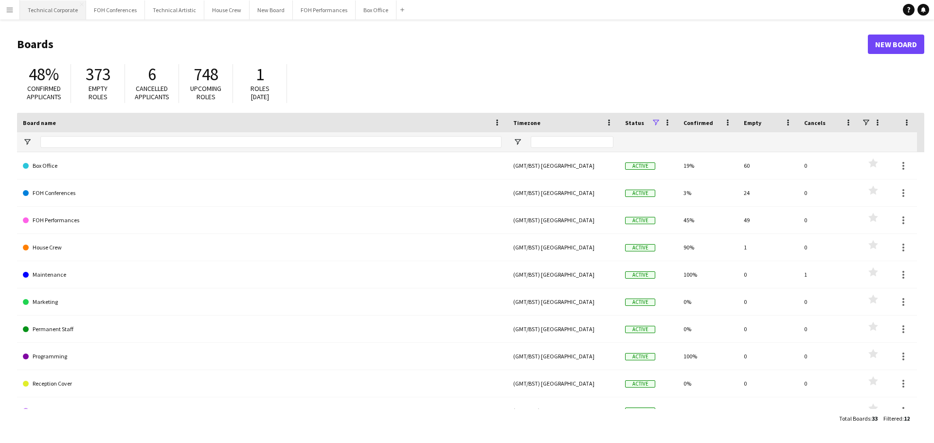 The image size is (934, 443). Describe the element at coordinates (262, 357) in the screenshot. I see `a: Programming` at that location.